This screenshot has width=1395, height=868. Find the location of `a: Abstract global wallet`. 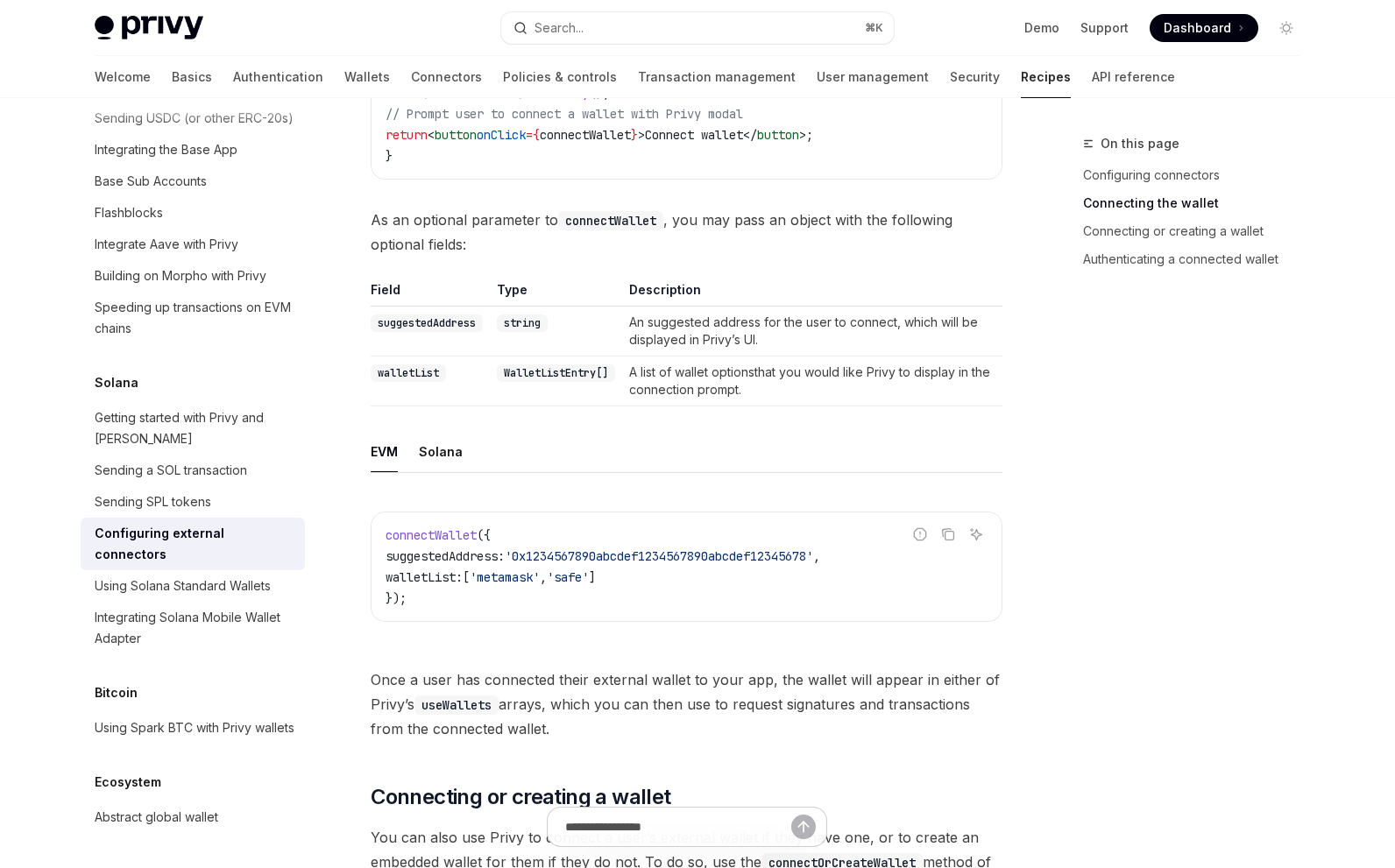

a: Abstract global wallet is located at coordinates (192, 818).